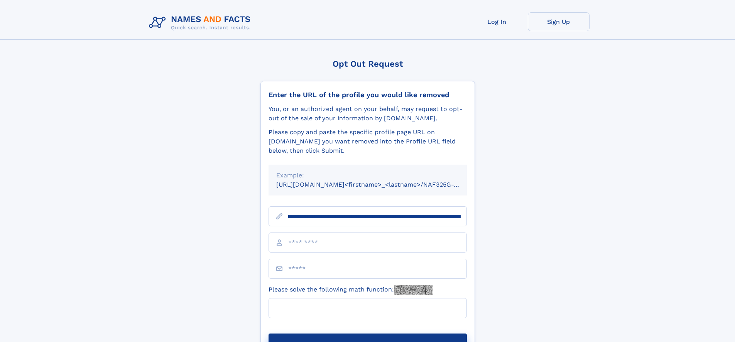  What do you see at coordinates (368, 64) in the screenshot?
I see `div: Opt Out Request` at bounding box center [368, 64].